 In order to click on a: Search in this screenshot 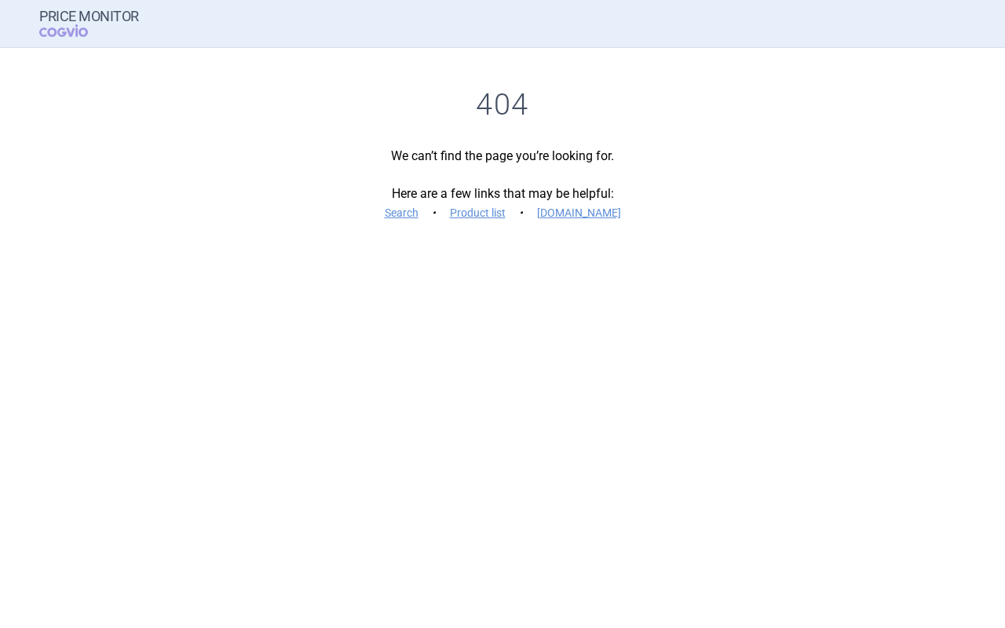, I will do `click(401, 213)`.